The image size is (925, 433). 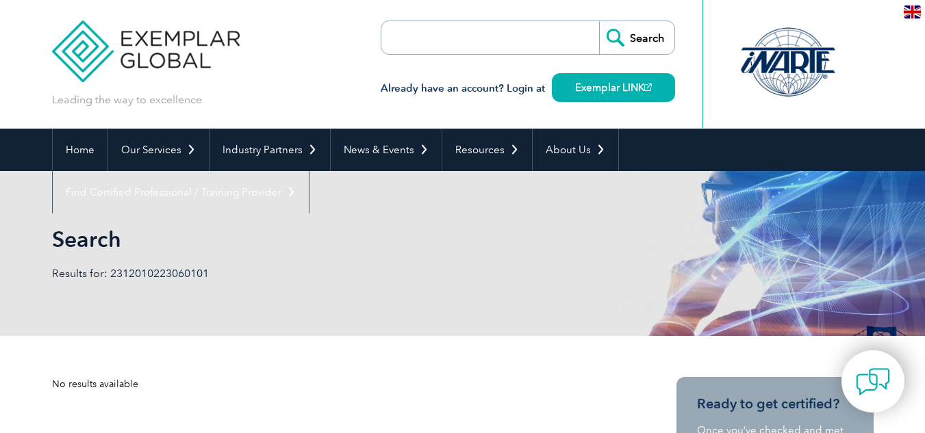 I want to click on img: en, so click(x=912, y=12).